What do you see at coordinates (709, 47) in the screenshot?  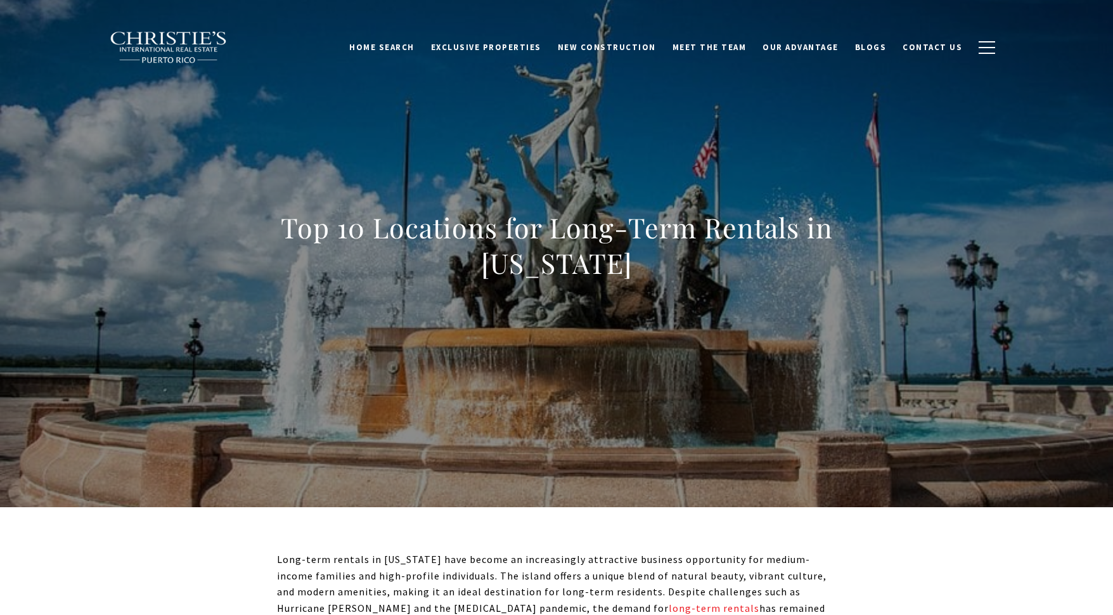 I see `a: Meet the Team` at bounding box center [709, 47].